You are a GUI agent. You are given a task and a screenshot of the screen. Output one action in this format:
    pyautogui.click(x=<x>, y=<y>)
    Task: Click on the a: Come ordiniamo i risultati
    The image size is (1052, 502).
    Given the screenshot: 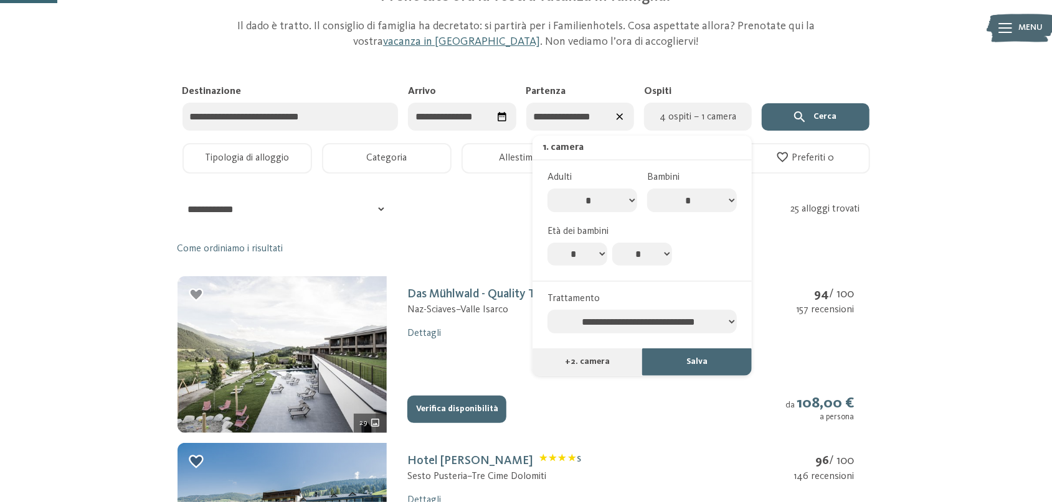 What is the action you would take?
    pyautogui.click(x=230, y=249)
    